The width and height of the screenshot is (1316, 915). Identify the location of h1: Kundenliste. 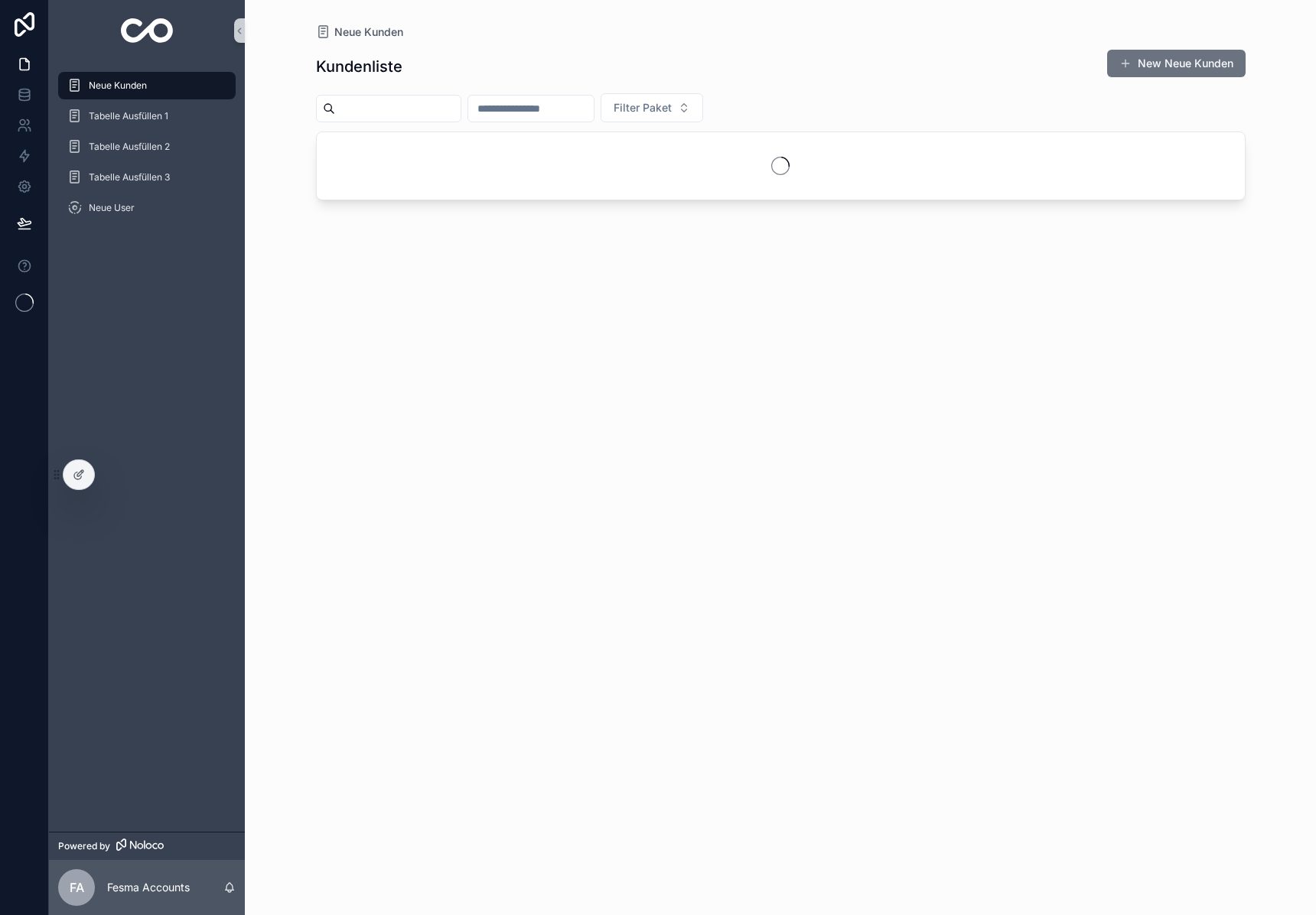
(359, 66).